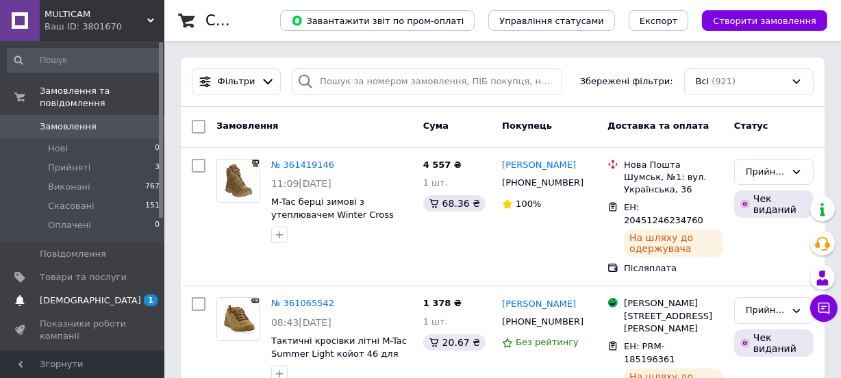 The height and width of the screenshot is (378, 841). What do you see at coordinates (427, 81) in the screenshot?
I see `input: Пошук за номером замовлення, ПІБ покупця, номером телефону, Email, номером накладної` at bounding box center [427, 81].